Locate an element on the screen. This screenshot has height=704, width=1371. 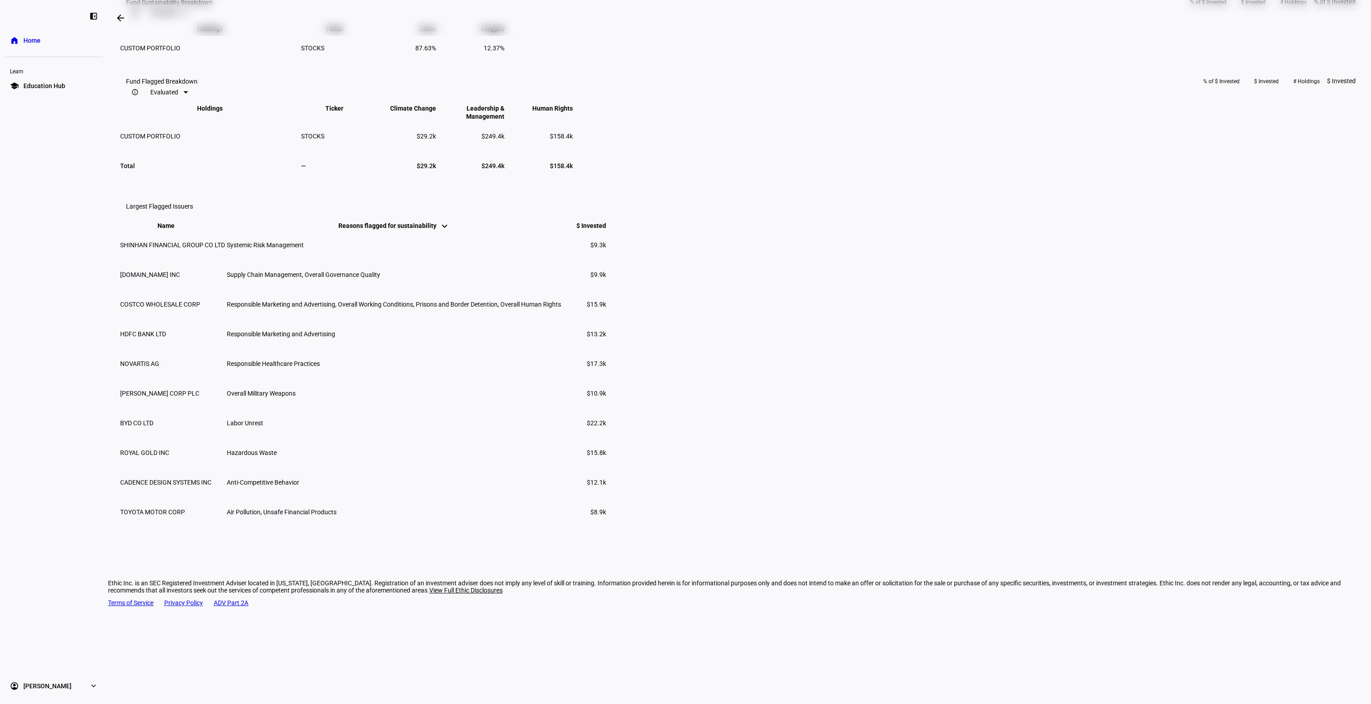
span: Overall Military Weapons is located at coordinates (261, 394).